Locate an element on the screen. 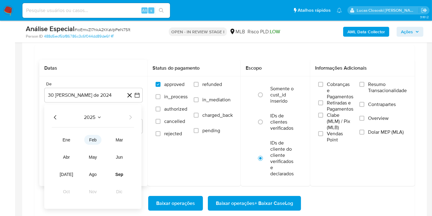 Image resolution: width=432 pixels, height=216 pixels. button: Ações is located at coordinates (410, 32).